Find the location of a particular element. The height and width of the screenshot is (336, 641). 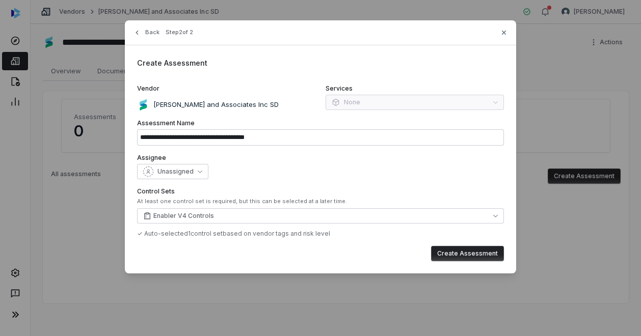

label: Assessment Name is located at coordinates (320, 123).